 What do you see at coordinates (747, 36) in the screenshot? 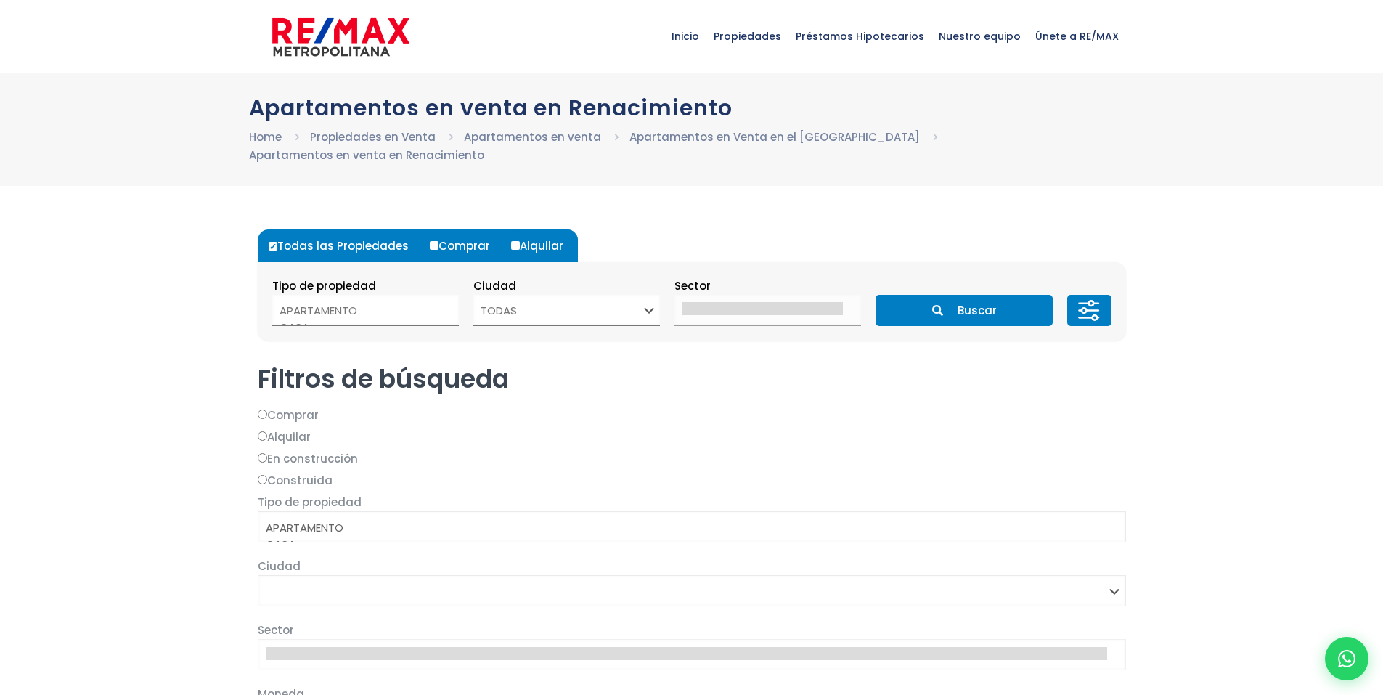
I see `span: Propiedades` at bounding box center [747, 36].